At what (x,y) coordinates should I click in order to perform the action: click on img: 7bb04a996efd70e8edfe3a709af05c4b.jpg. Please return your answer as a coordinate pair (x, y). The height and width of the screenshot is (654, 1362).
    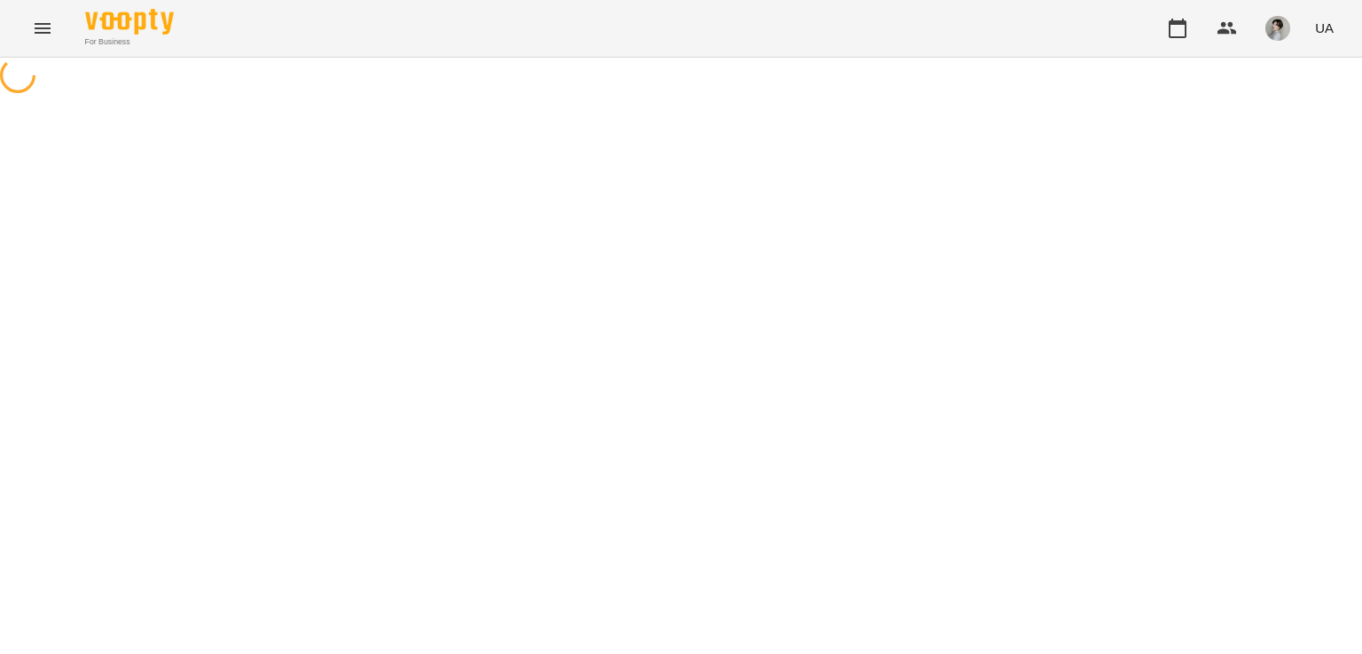
    Looking at the image, I should click on (1278, 28).